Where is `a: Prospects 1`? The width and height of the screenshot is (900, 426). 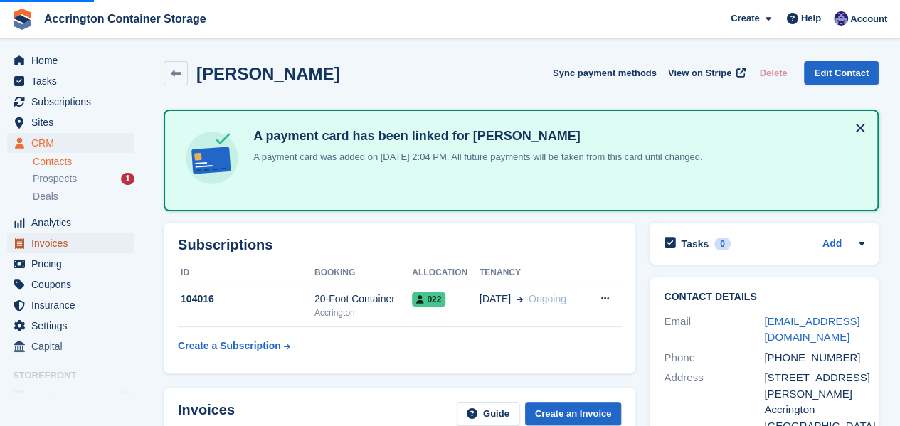 a: Prospects 1 is located at coordinates (83, 179).